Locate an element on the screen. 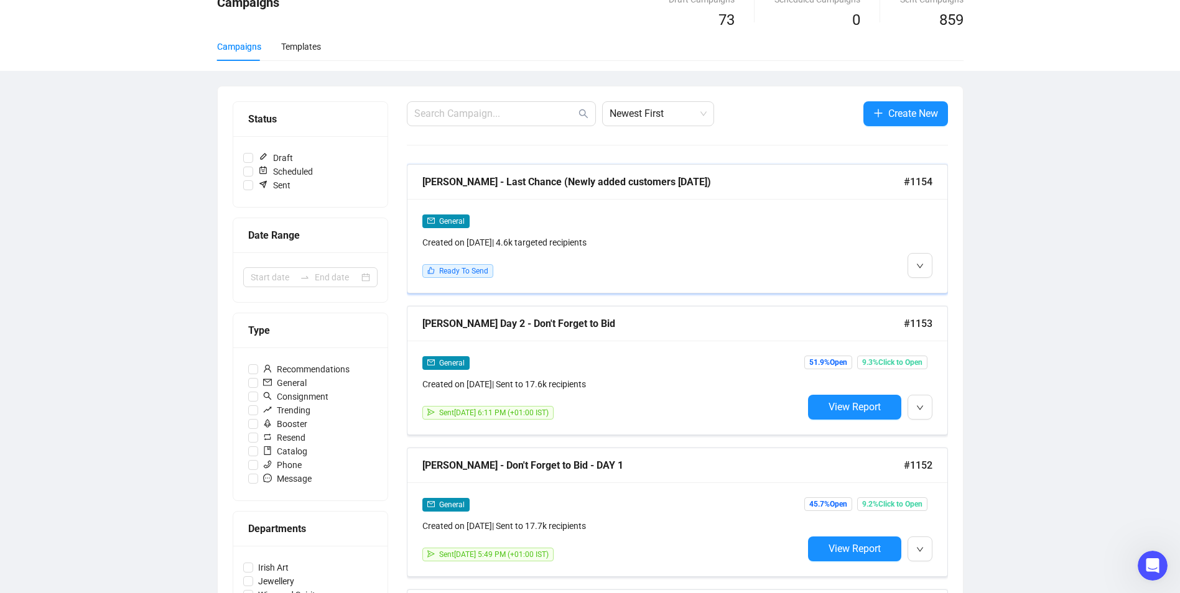  span: rocket is located at coordinates (267, 423).